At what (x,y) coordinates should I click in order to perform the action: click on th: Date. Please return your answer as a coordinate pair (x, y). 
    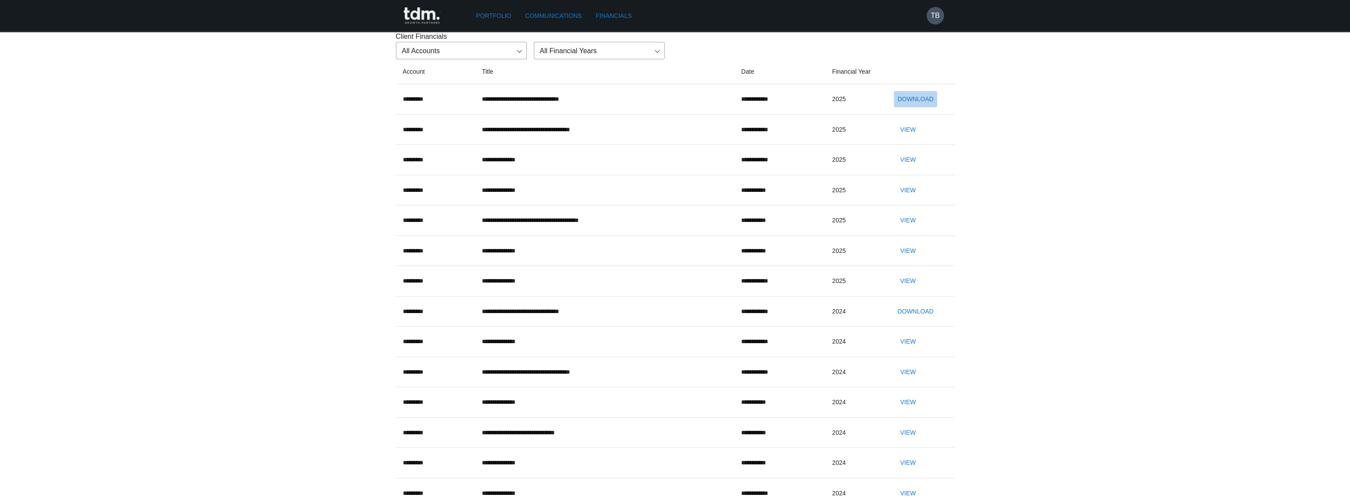
    Looking at the image, I should click on (779, 72).